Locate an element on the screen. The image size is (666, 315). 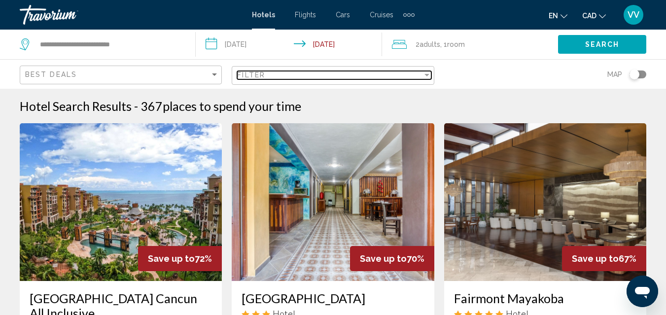
div: 72% is located at coordinates (180, 258).